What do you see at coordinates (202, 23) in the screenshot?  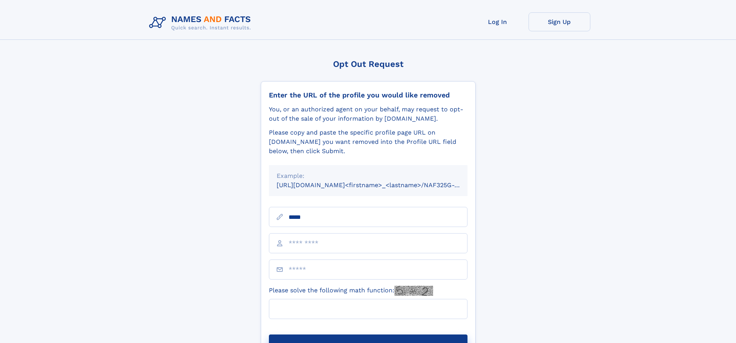 I see `img: Logo Names and Facts` at bounding box center [202, 23].